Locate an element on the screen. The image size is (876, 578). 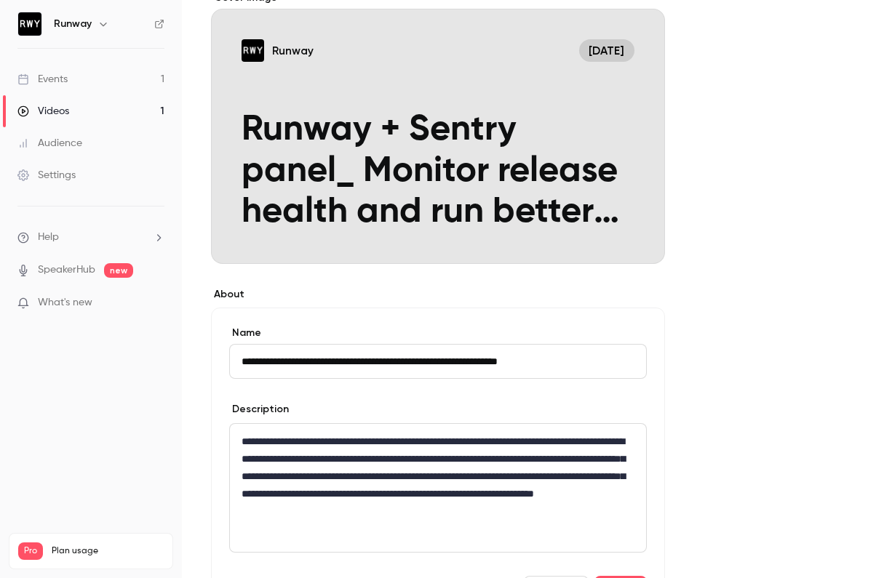
label: Name is located at coordinates (438, 333).